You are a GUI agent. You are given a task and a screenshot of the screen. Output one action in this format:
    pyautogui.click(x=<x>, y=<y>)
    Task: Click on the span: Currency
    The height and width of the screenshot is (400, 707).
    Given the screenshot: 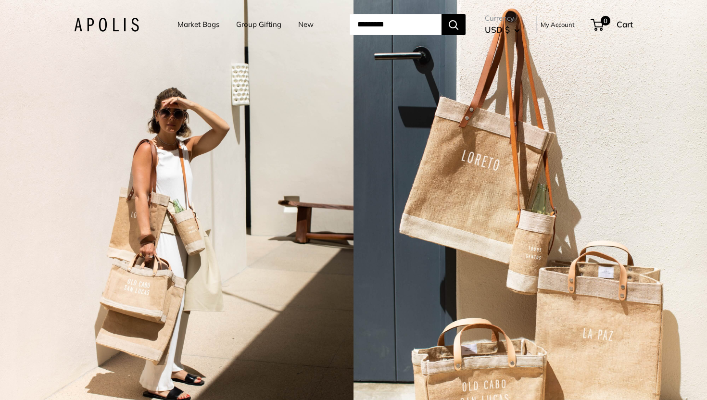 What is the action you would take?
    pyautogui.click(x=502, y=18)
    